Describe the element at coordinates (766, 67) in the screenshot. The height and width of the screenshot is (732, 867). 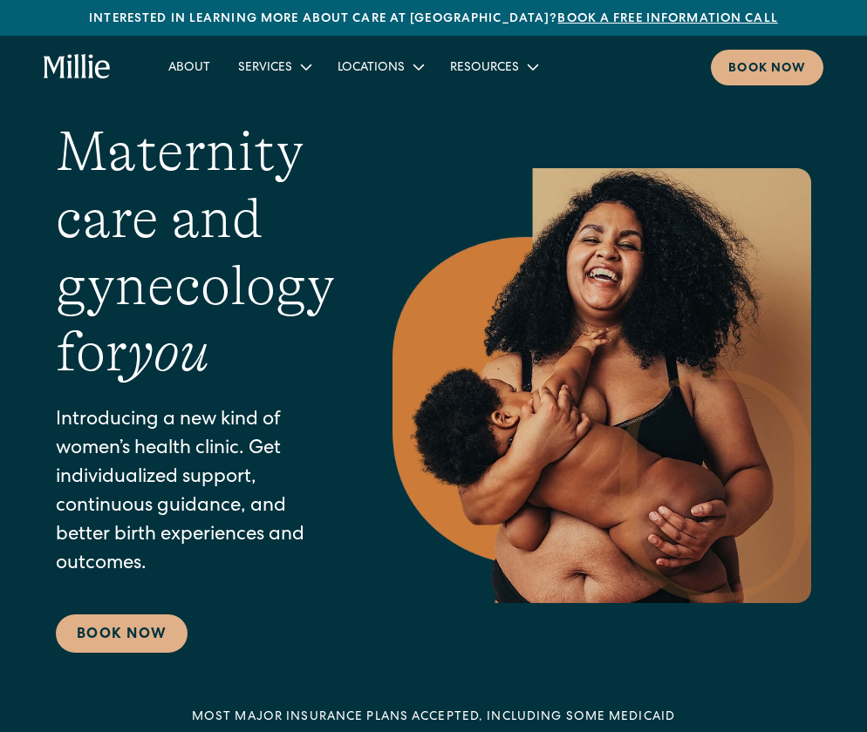
I see `a: Book now` at that location.